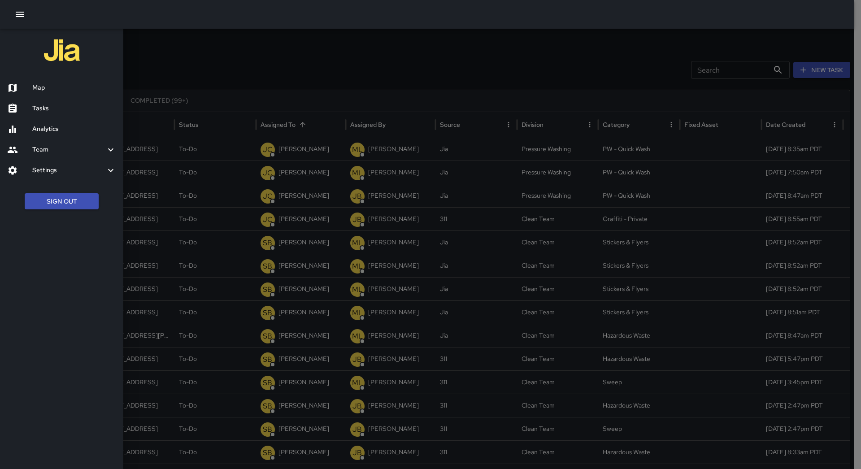 The width and height of the screenshot is (861, 469). Describe the element at coordinates (61, 201) in the screenshot. I see `button: Sign Out` at that location.